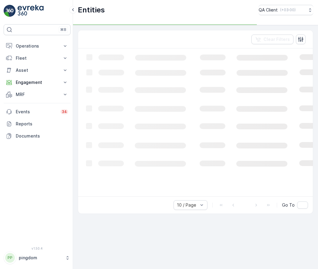 Image resolution: width=318 pixels, height=269 pixels. Describe the element at coordinates (37, 82) in the screenshot. I see `p: Engagement` at that location.